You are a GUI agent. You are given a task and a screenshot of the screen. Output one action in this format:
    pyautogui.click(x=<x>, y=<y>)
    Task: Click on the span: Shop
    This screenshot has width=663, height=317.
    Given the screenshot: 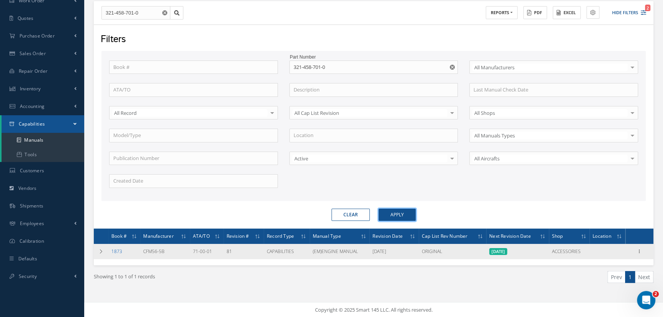 What is the action you would take?
    pyautogui.click(x=557, y=235)
    